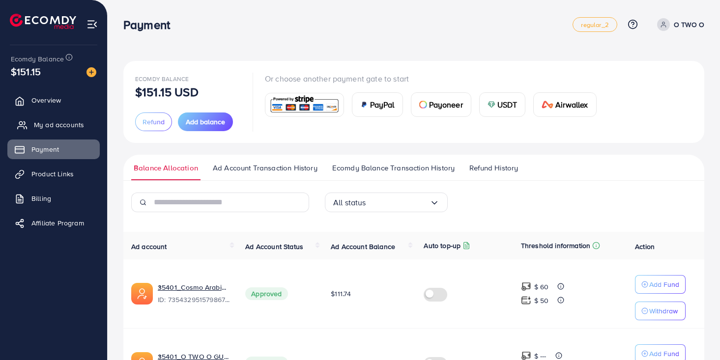 The width and height of the screenshot is (720, 360). Describe the element at coordinates (54, 174) in the screenshot. I see `a: Product Links` at that location.